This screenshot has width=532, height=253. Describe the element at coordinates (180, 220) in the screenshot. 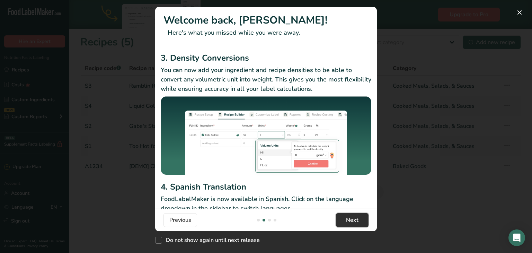

I see `span: Previous` at that location.